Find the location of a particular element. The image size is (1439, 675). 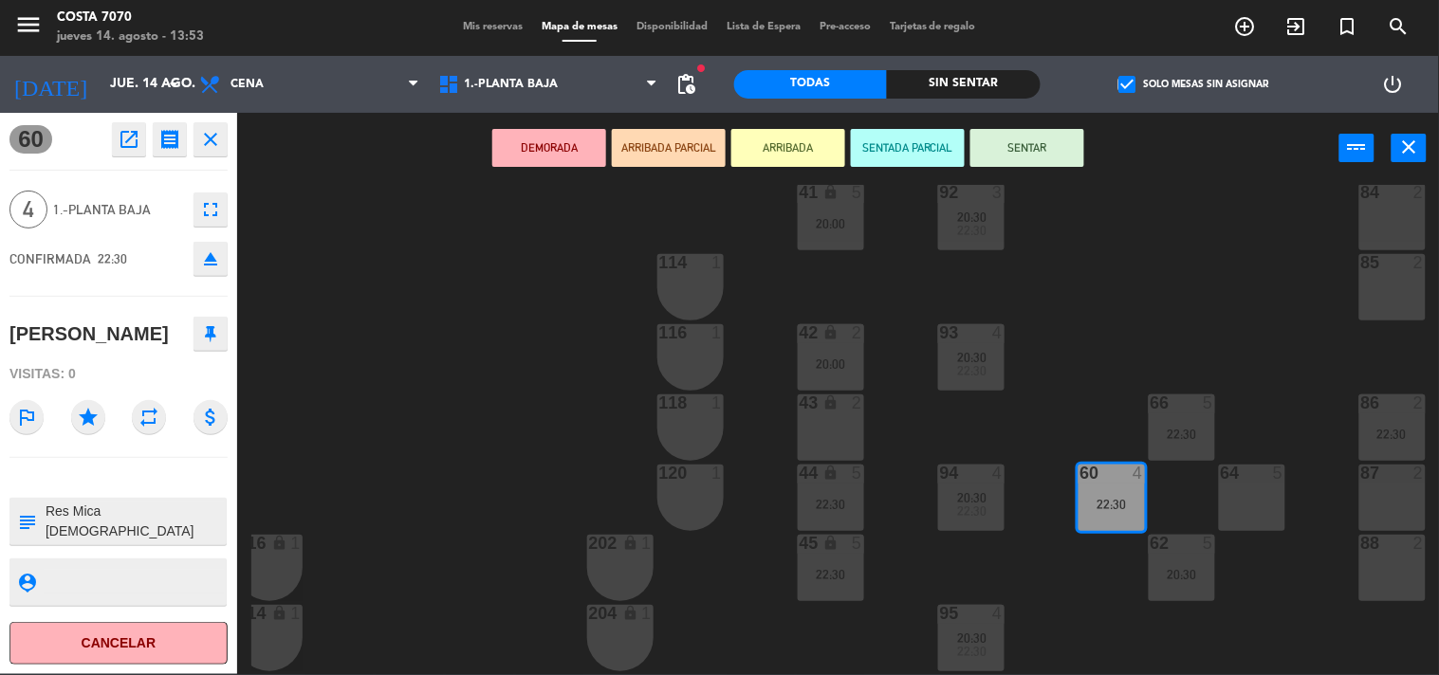

div: 88 is located at coordinates (1361, 544).